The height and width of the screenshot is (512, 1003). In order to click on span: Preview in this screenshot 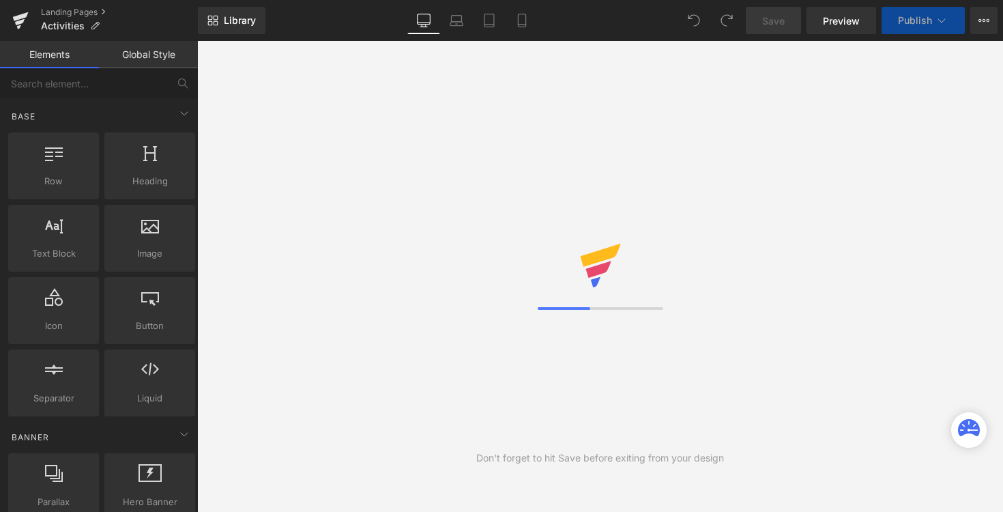, I will do `click(841, 20)`.